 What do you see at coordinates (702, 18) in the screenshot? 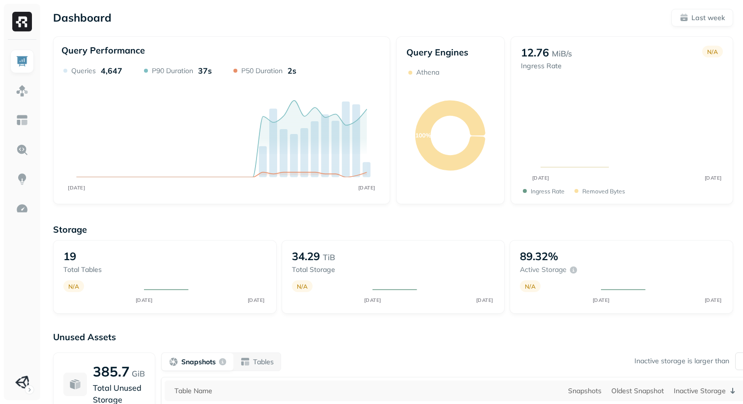
I see `button: Last week` at bounding box center [702, 18].